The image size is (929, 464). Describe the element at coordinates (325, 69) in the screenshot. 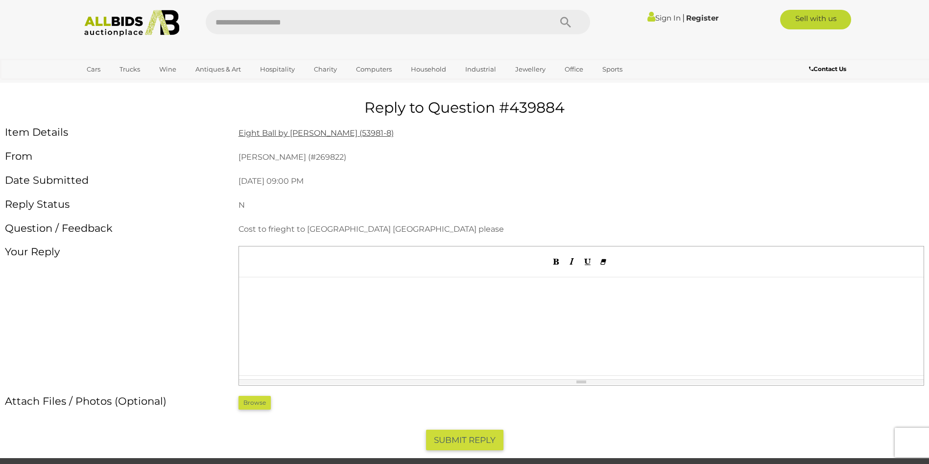

I see `a: Charity` at that location.